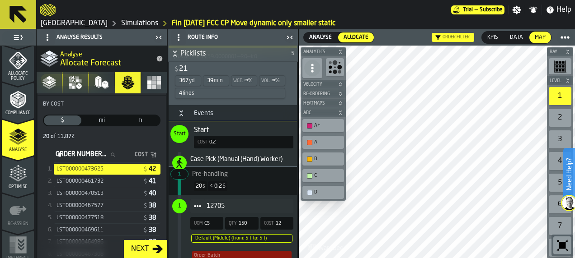  What do you see at coordinates (563, 10) in the screenshot?
I see `span: Help` at bounding box center [563, 10].